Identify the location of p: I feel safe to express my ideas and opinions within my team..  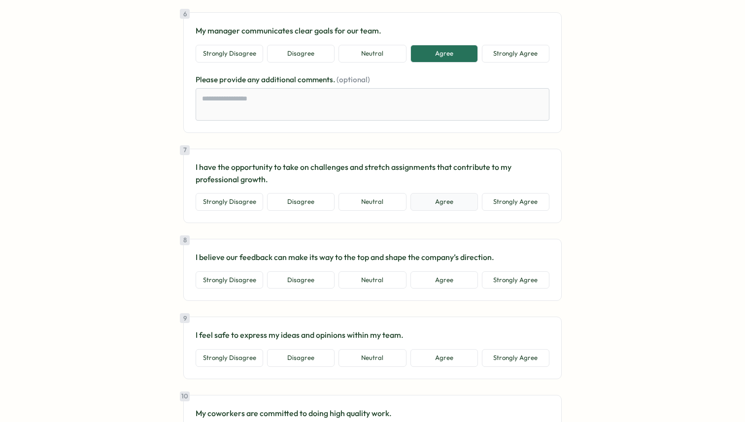
(373, 335).